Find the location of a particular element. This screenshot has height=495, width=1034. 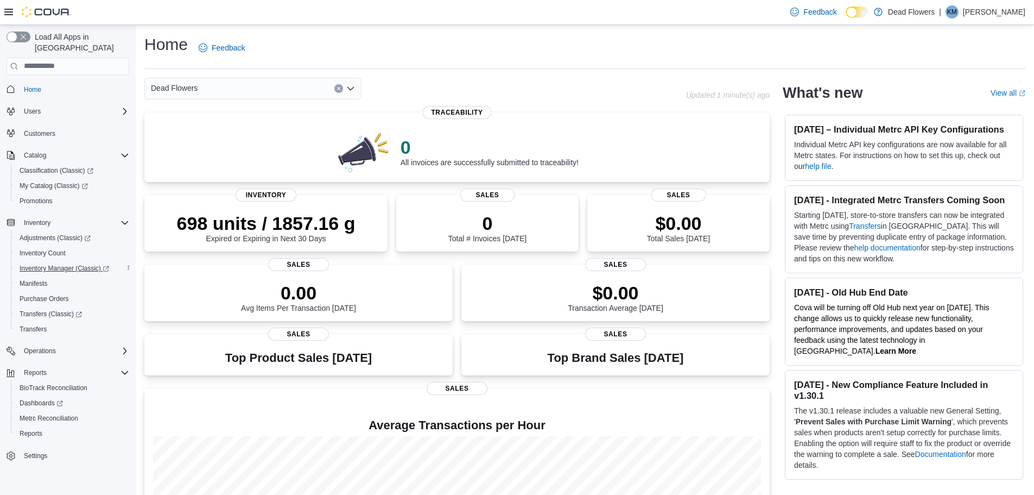

h2: What's new is located at coordinates (823, 93).